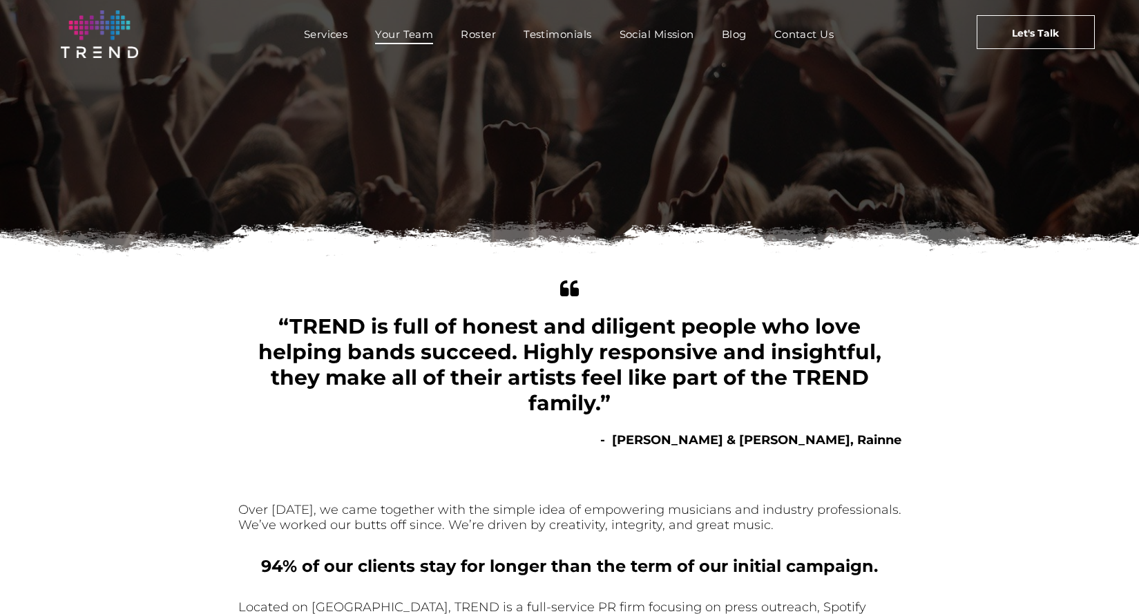 Image resolution: width=1139 pixels, height=614 pixels. Describe the element at coordinates (404, 34) in the screenshot. I see `a: Your Team` at that location.